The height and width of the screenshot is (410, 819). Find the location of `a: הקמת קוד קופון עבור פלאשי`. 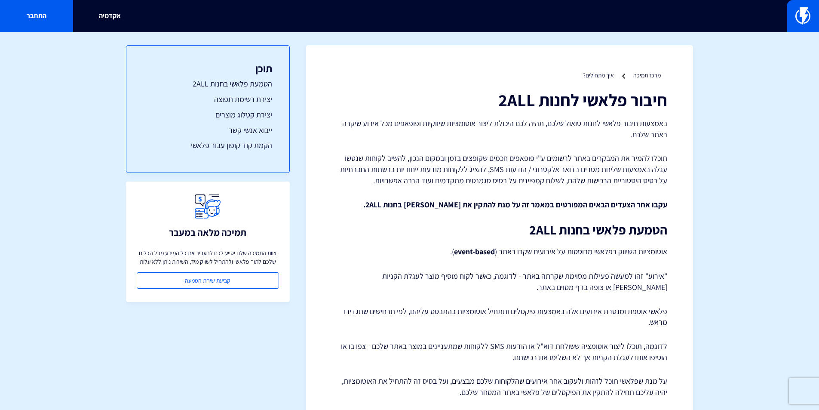

a: הקמת קוד קופון עבור פלאשי is located at coordinates (208, 145).